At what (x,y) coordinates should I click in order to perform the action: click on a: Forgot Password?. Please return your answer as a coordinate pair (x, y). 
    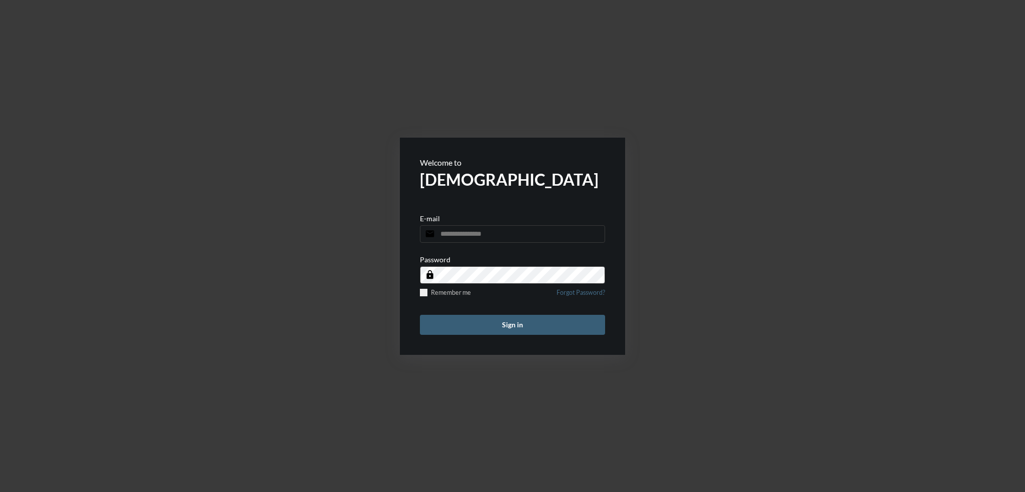
    Looking at the image, I should click on (580, 295).